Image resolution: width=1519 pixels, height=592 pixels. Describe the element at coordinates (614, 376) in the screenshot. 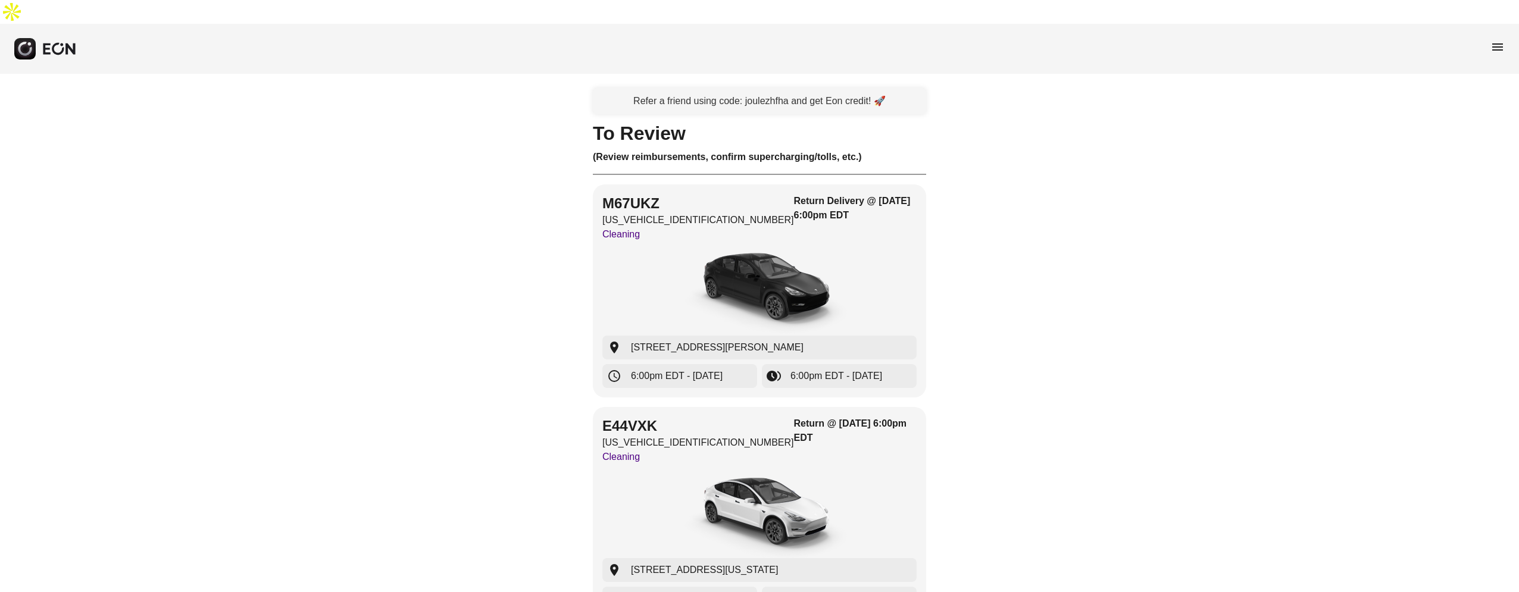

I see `span: schedule` at that location.